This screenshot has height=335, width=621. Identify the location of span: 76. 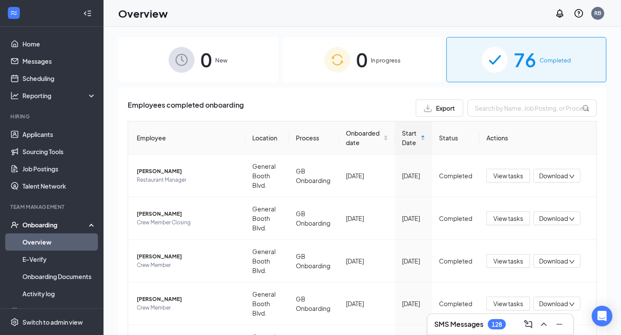
(525, 59).